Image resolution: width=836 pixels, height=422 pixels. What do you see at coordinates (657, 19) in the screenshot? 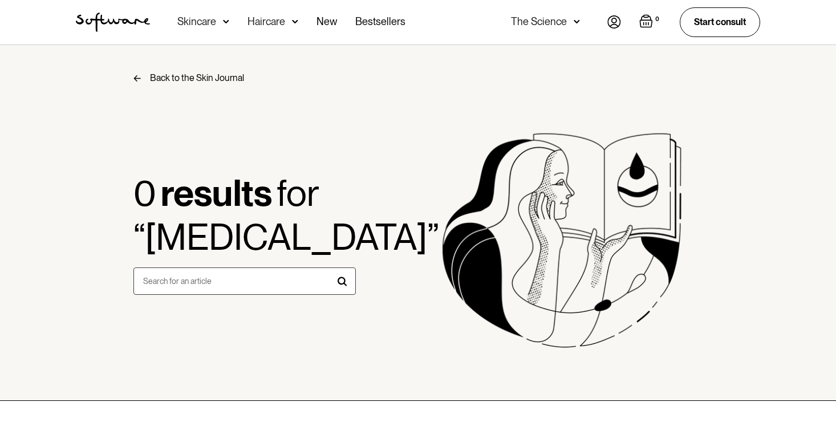
I see `div: 0` at bounding box center [657, 19].